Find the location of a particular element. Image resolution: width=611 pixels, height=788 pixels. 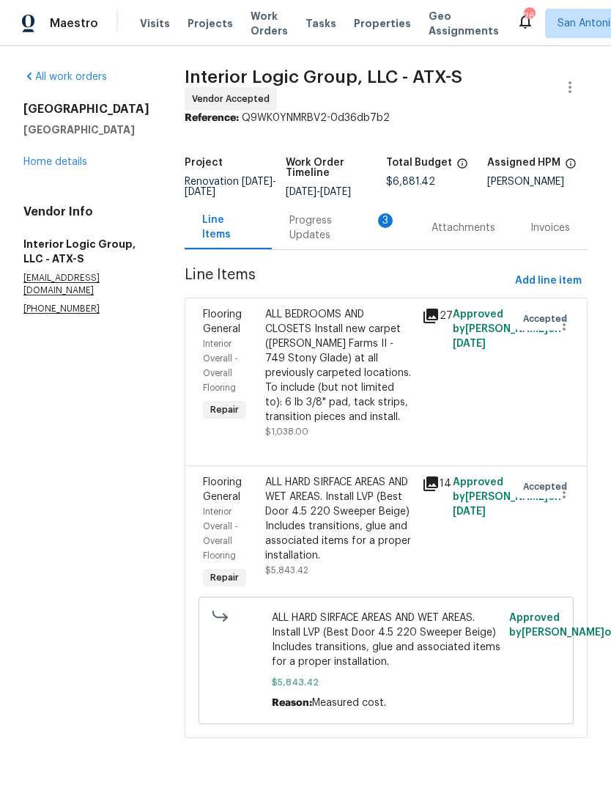

b: Reference: is located at coordinates (212, 118).